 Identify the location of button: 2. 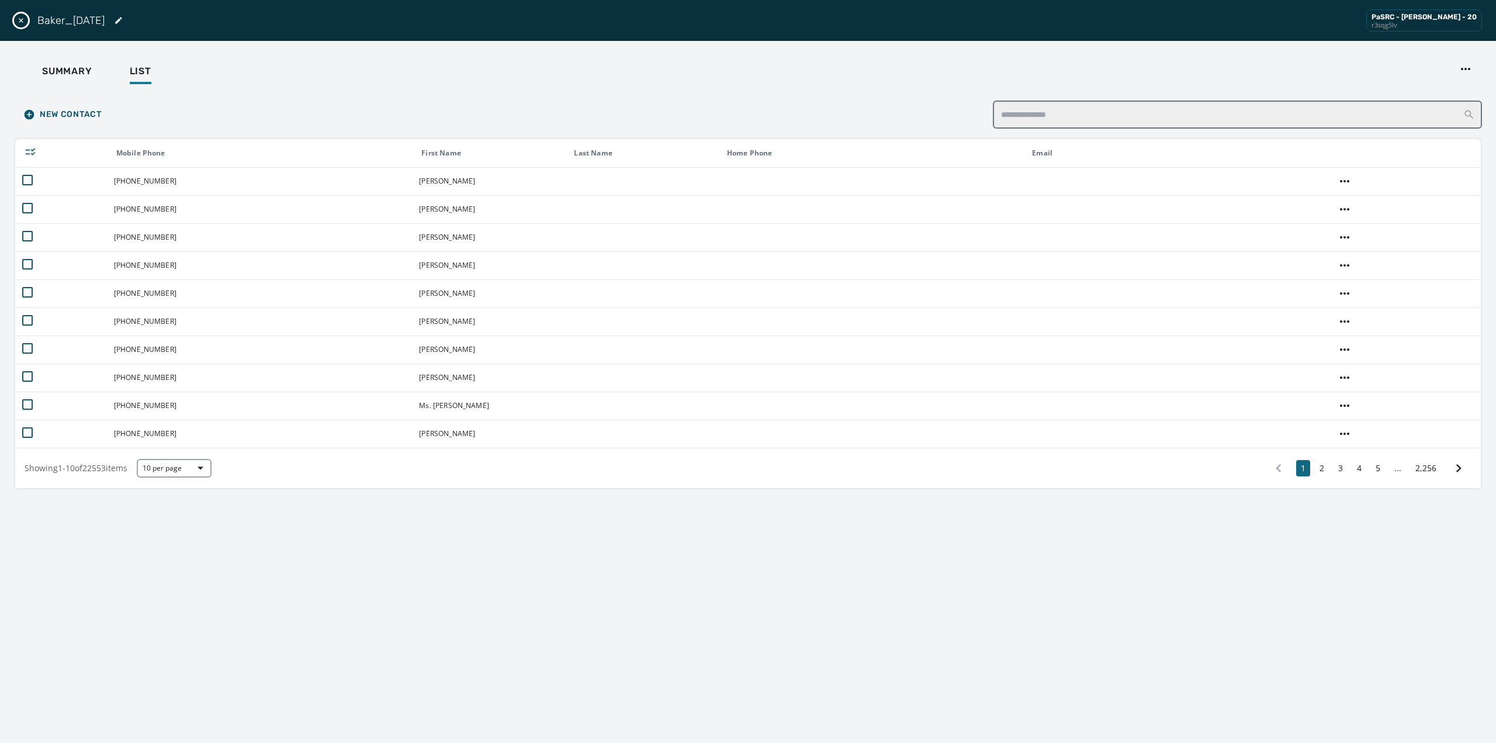
(1322, 468).